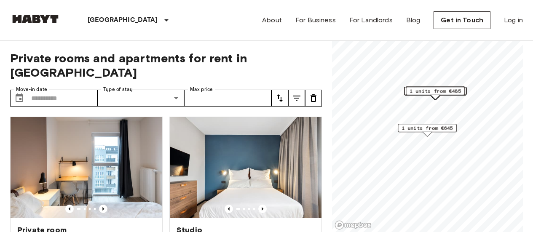 Image resolution: width=533 pixels, height=232 pixels. I want to click on label: Type of stay, so click(118, 89).